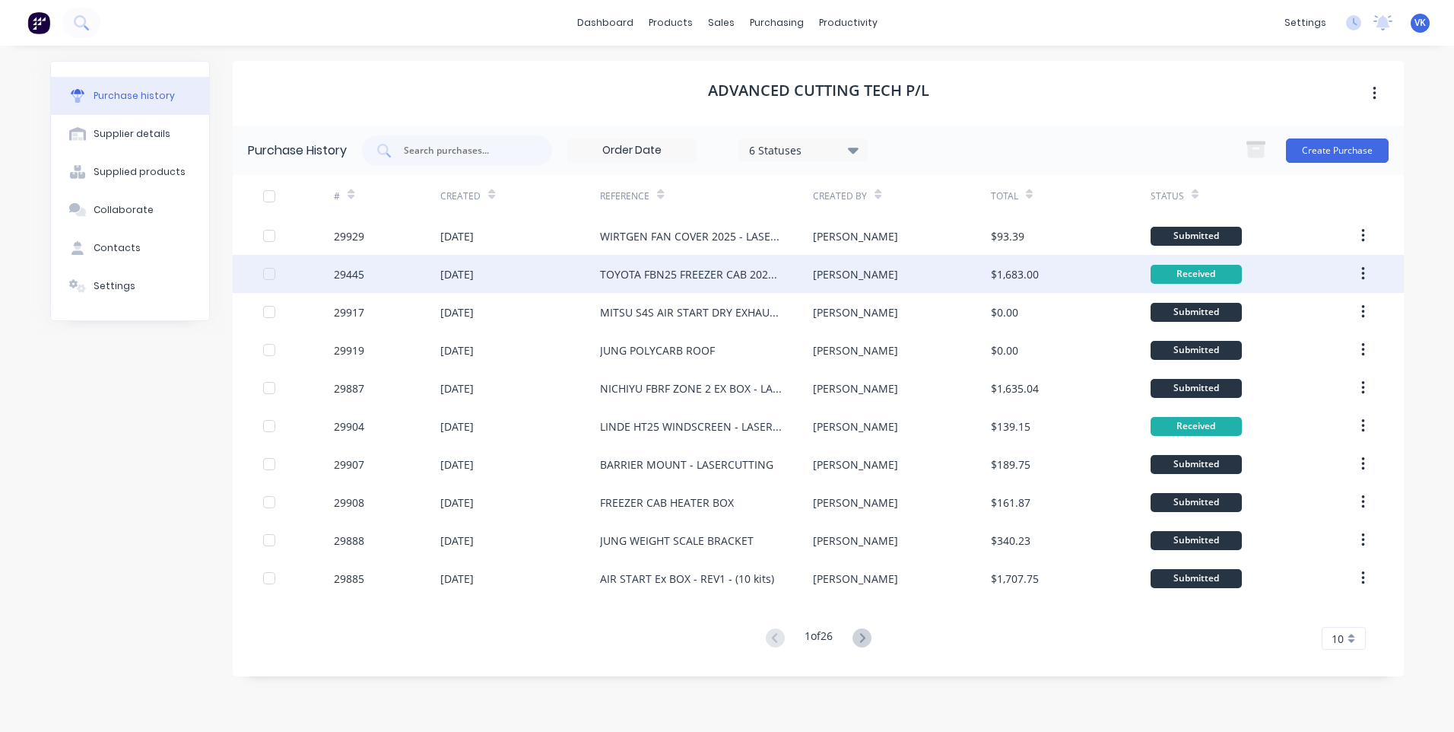 Image resolution: width=1454 pixels, height=732 pixels. I want to click on div: Reference, so click(624, 196).